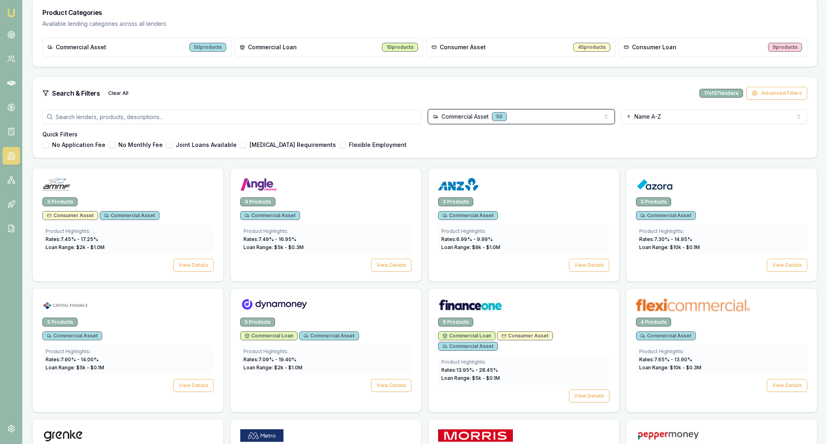 The image size is (827, 444). What do you see at coordinates (425, 24) in the screenshot?
I see `p: Available lending categories across all lenders` at bounding box center [425, 24].